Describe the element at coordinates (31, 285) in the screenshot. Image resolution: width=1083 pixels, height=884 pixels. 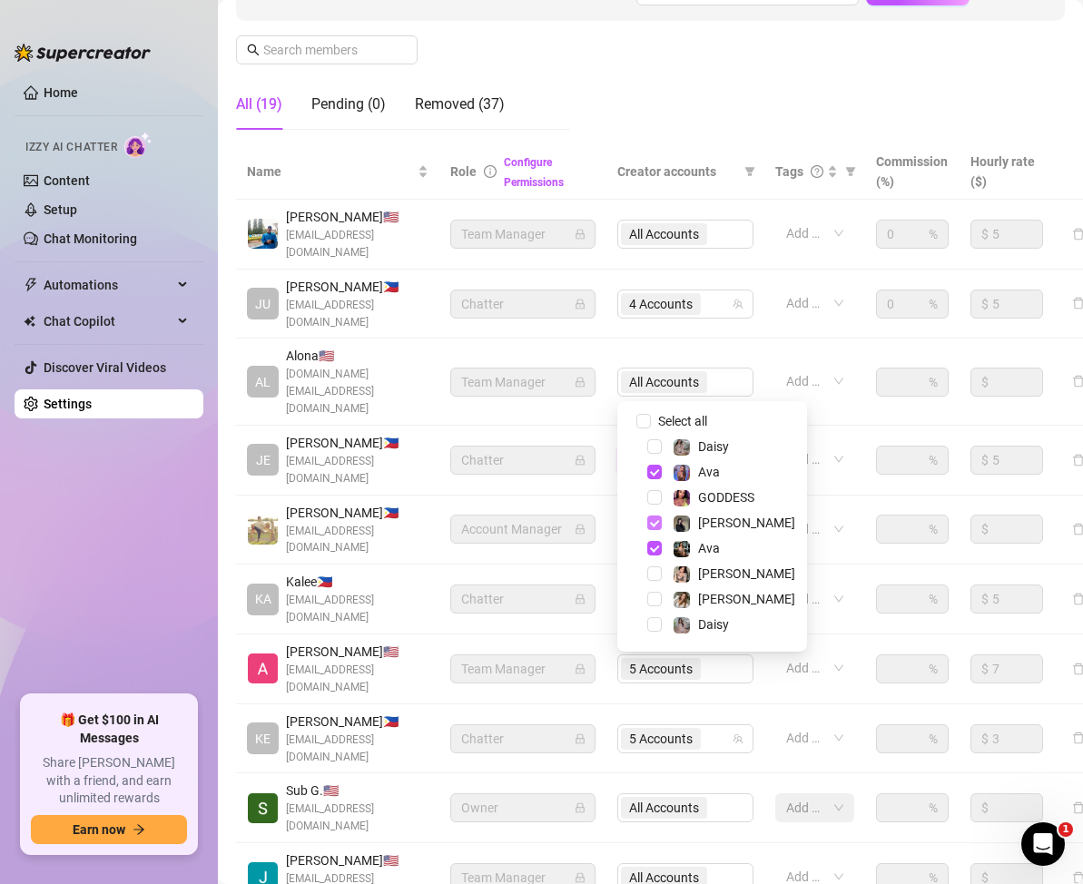
I see `span: thunderbolt` at that location.